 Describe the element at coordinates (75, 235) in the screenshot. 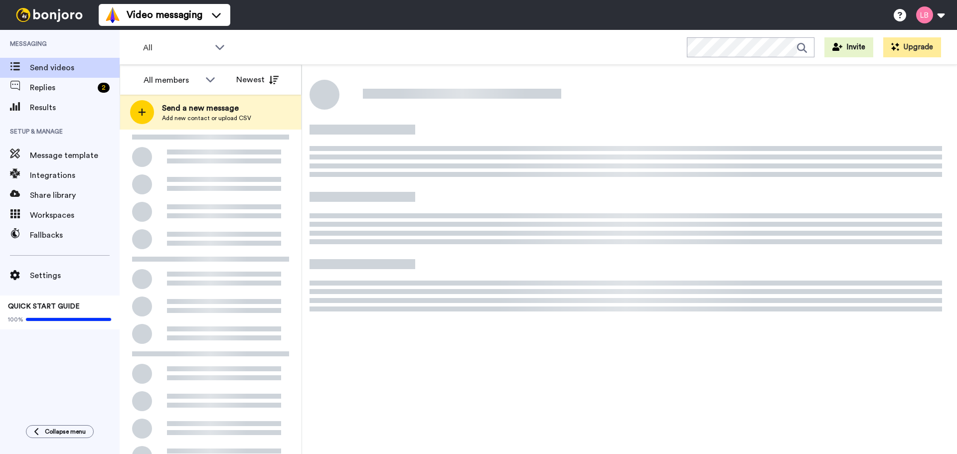

I see `span: Fallbacks` at that location.